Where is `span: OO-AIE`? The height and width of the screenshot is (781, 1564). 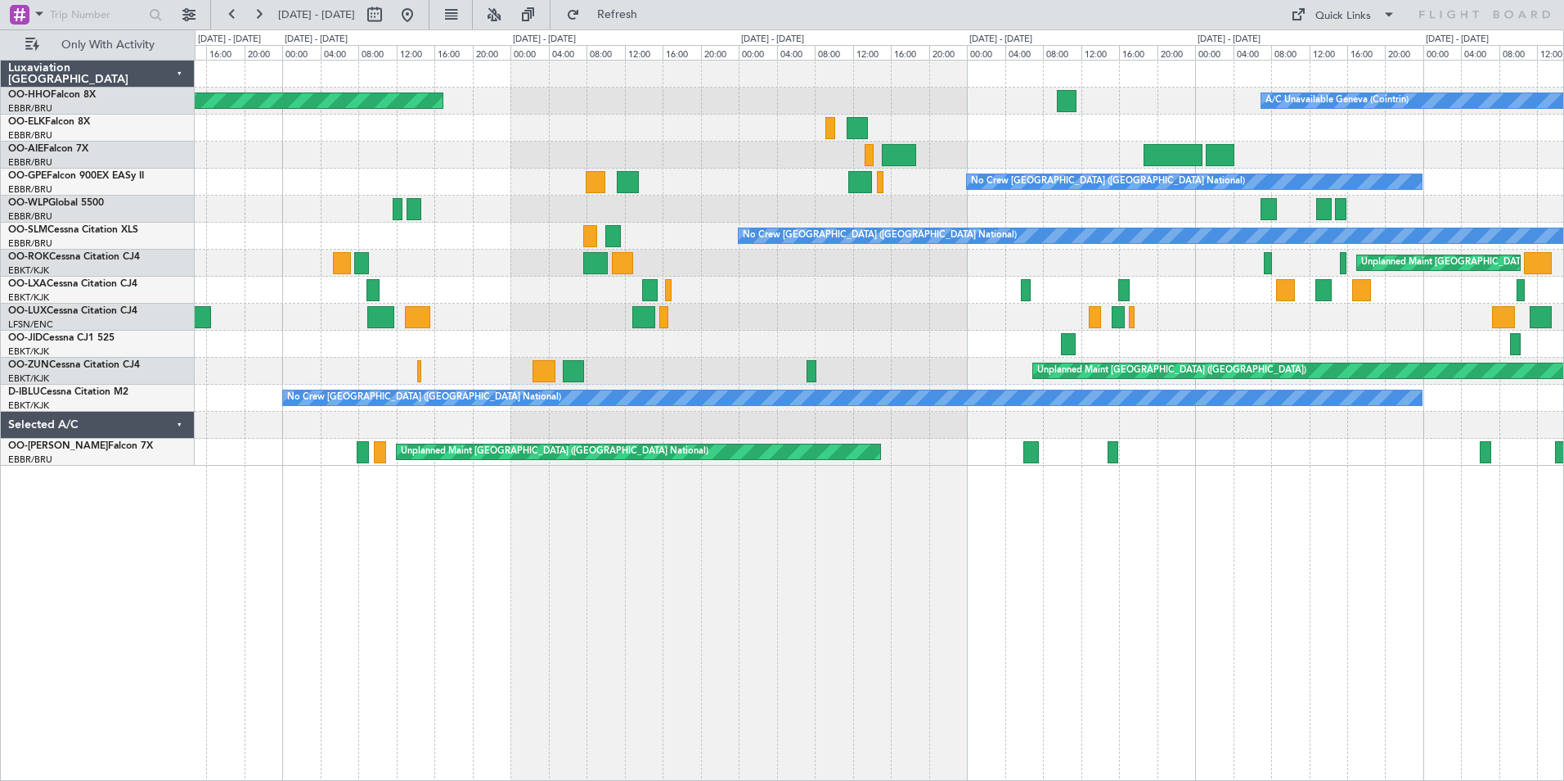
span: OO-AIE is located at coordinates (25, 149).